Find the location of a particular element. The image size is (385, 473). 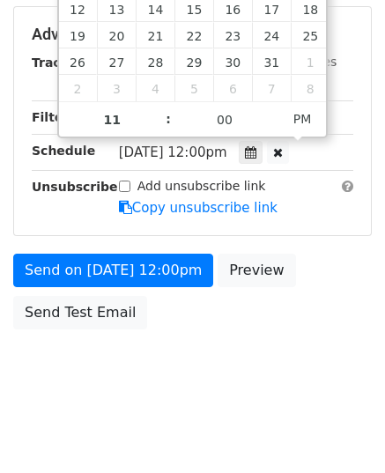

a: Send Test Email is located at coordinates (80, 313).